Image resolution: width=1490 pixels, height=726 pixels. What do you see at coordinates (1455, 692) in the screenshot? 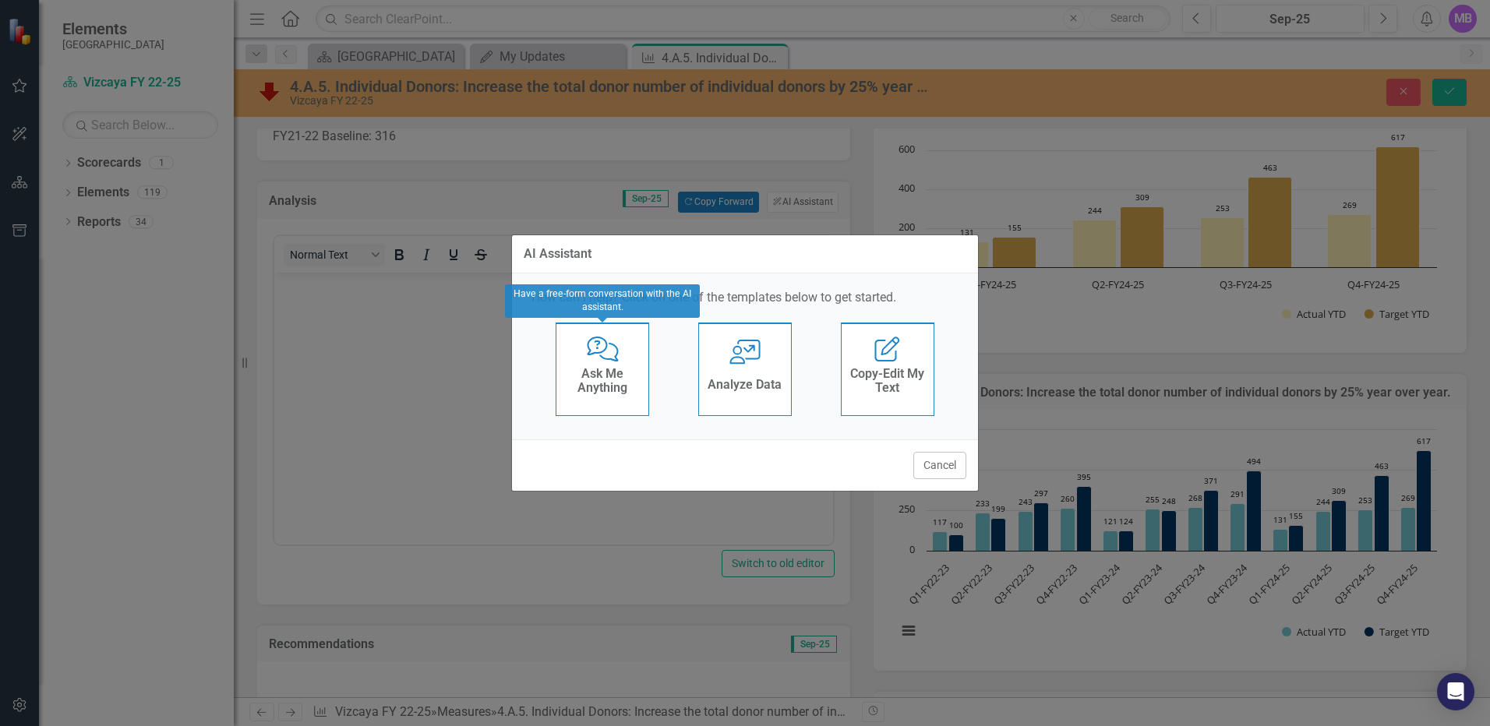
I see `div: Open Intercom Messenger` at bounding box center [1455, 692].